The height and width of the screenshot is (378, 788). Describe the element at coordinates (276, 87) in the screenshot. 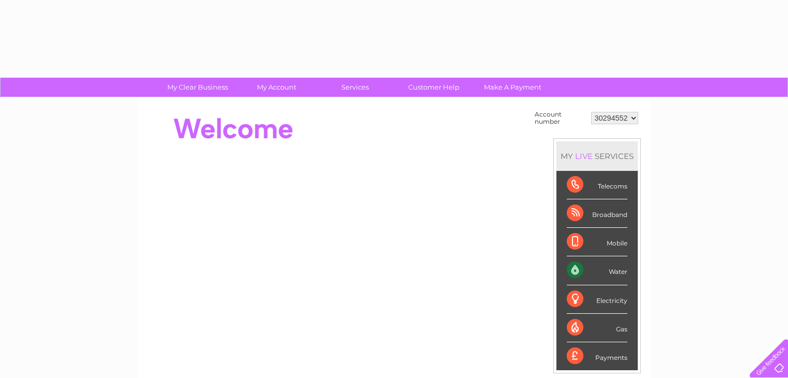

I see `a: My Account` at that location.